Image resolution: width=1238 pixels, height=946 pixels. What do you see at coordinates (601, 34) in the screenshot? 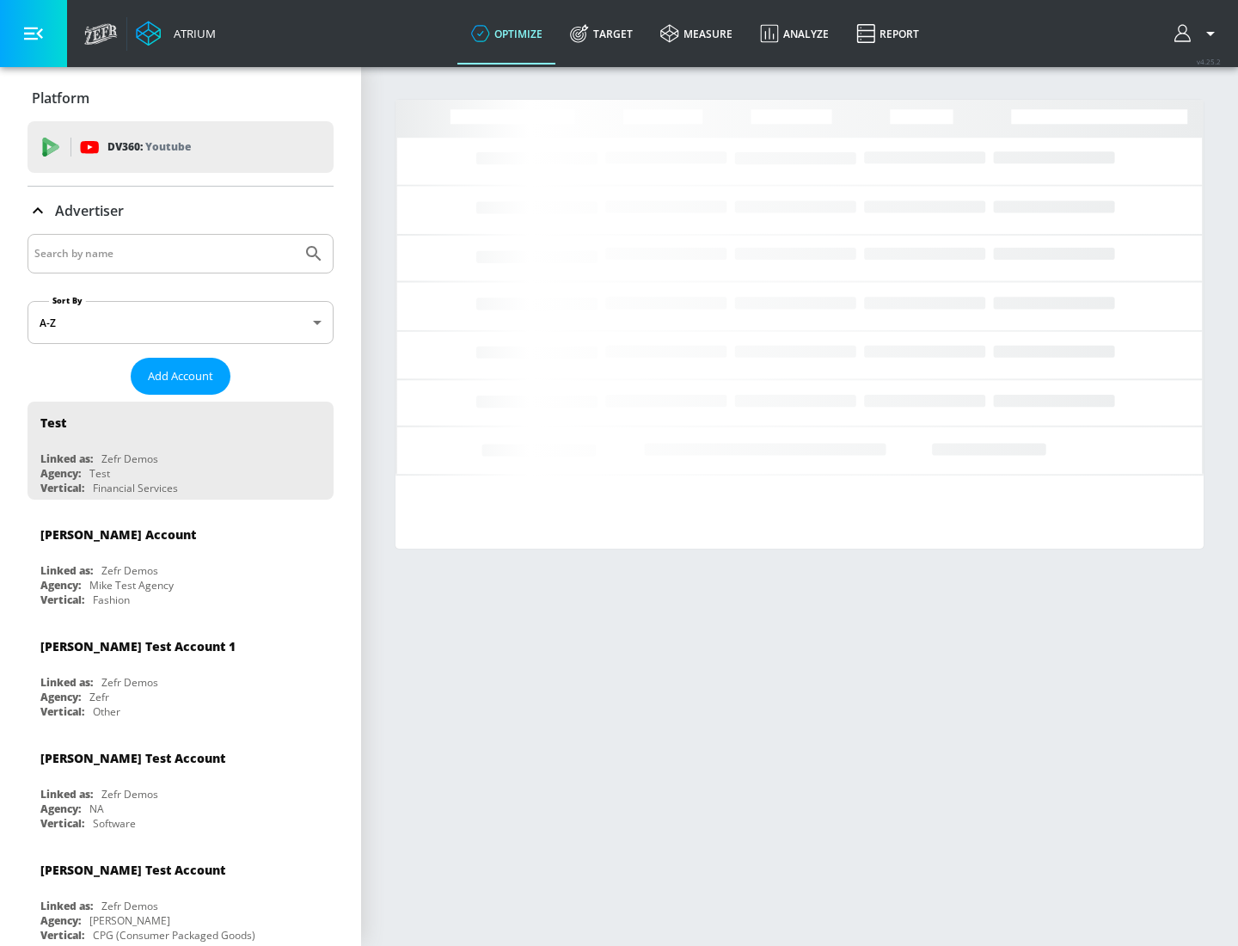
I see `a: Target` at bounding box center [601, 34].